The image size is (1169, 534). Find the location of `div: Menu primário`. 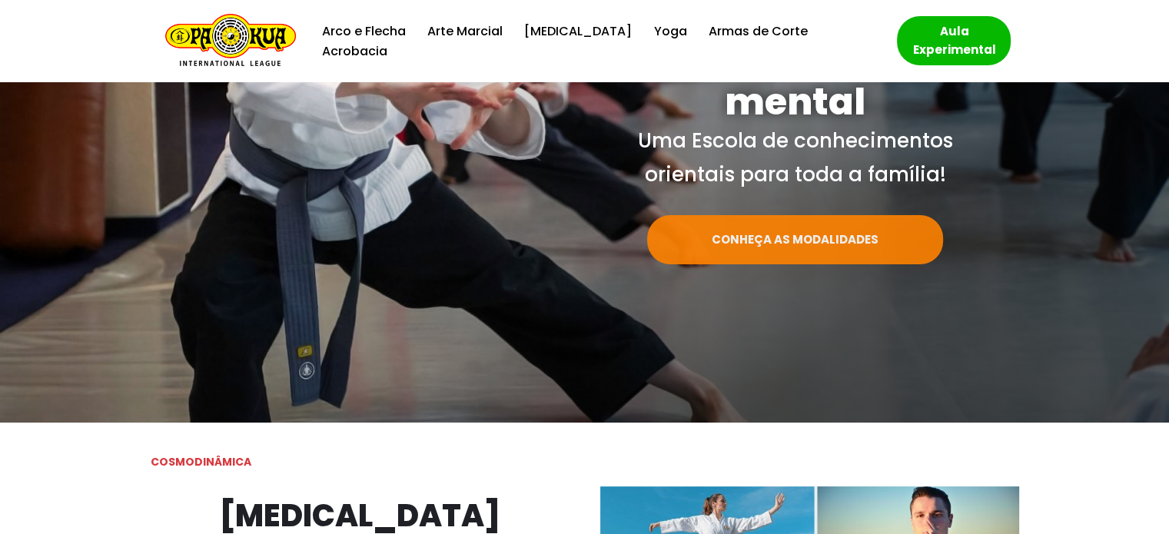

div: Menu primário is located at coordinates (596, 41).